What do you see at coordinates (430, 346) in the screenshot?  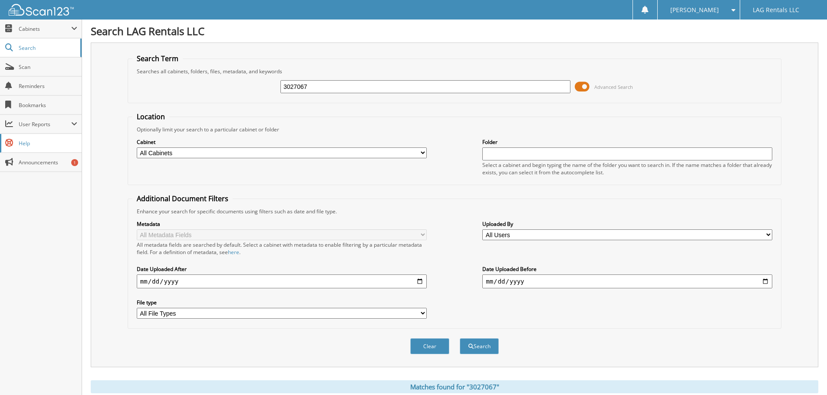 I see `button: Clear` at bounding box center [430, 346].